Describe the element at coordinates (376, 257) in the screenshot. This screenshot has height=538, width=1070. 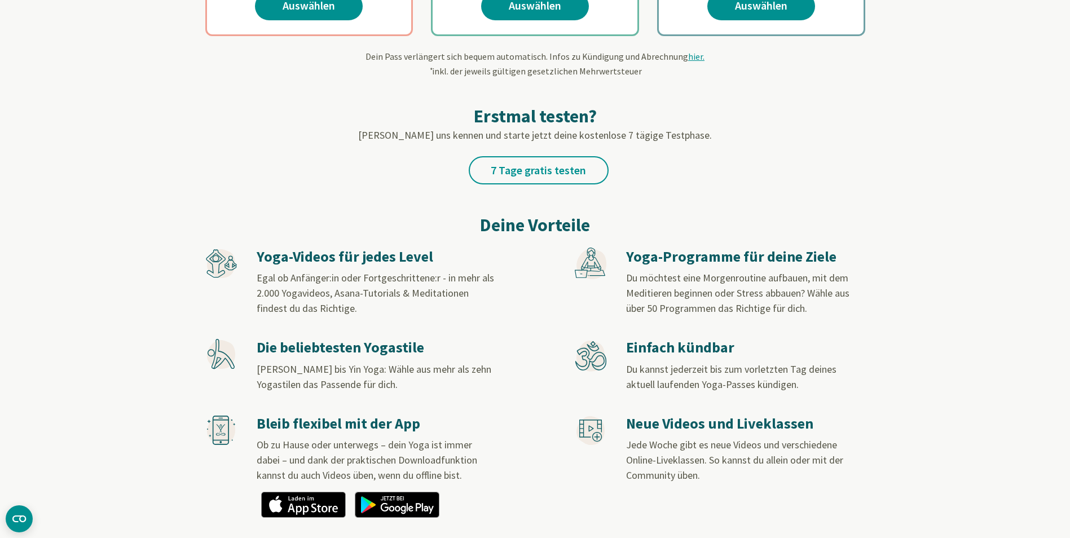
I see `h3: Yoga-Videos für jedes Level` at that location.